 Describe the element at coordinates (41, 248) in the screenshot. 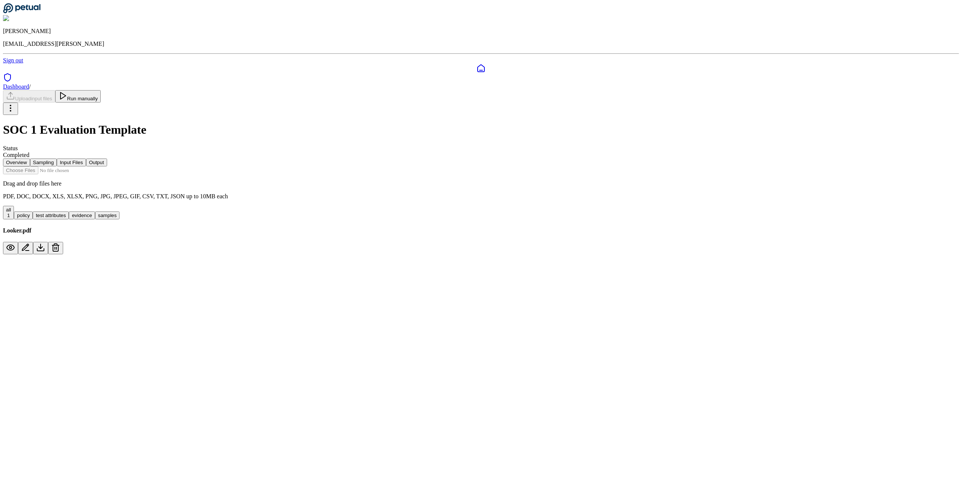

I see `button: Download File` at that location.